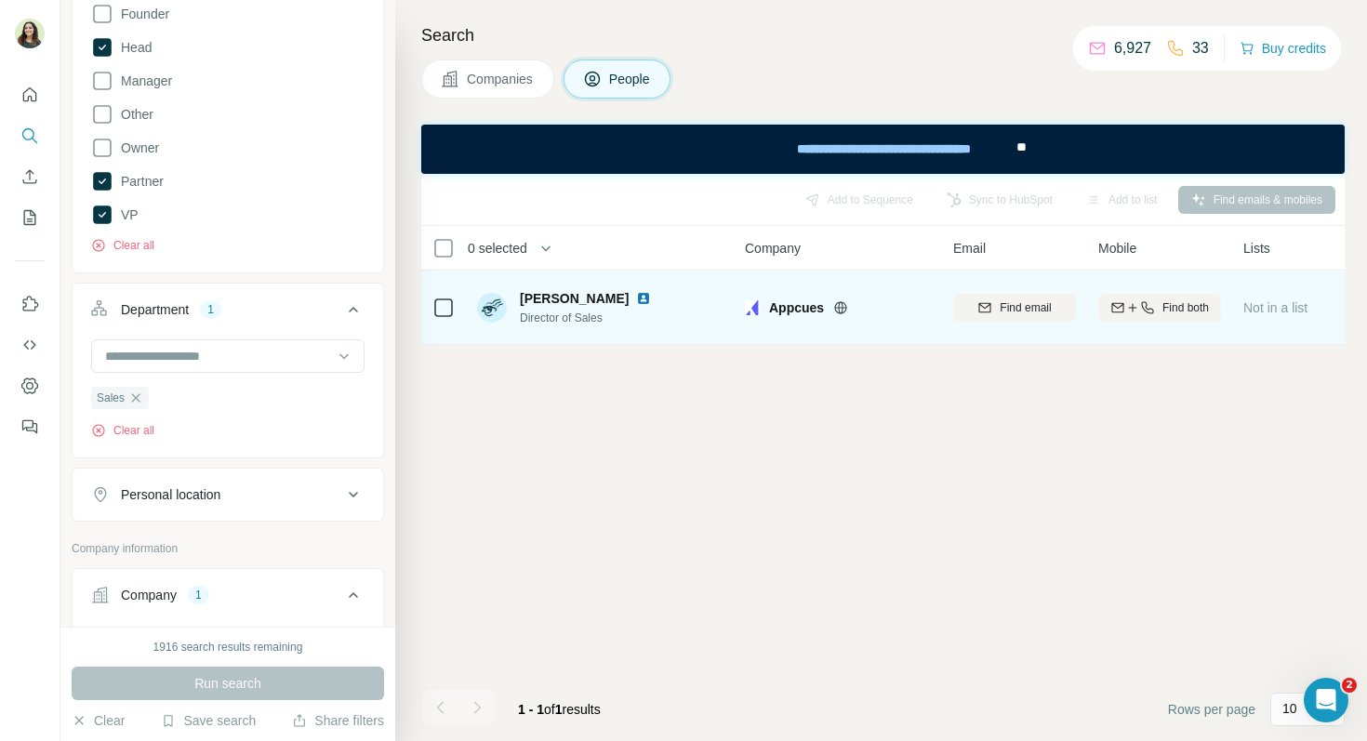 The image size is (1367, 741). Describe the element at coordinates (139, 181) in the screenshot. I see `span: Partner` at that location.